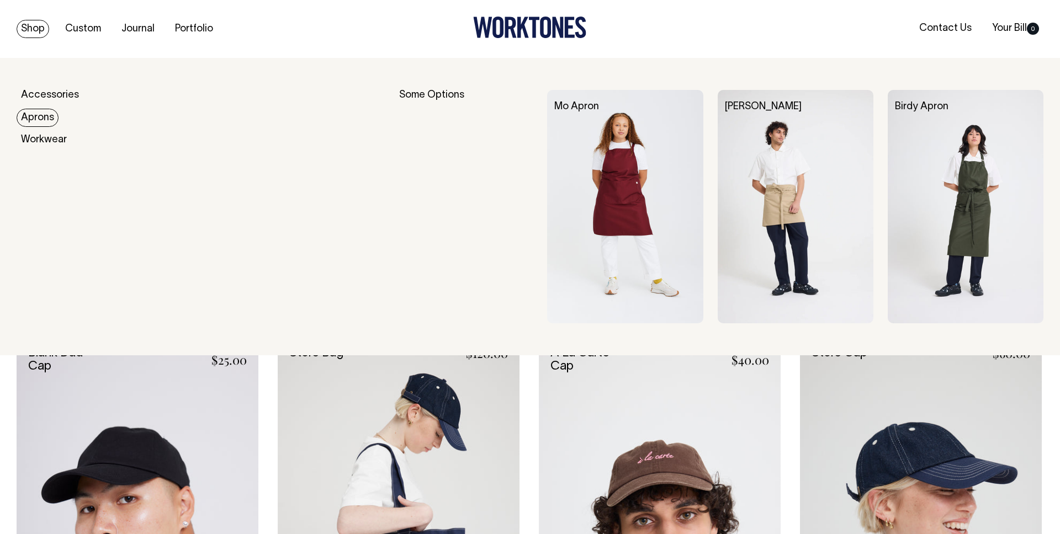  Describe the element at coordinates (576, 107) in the screenshot. I see `a: Mo Apron` at that location.